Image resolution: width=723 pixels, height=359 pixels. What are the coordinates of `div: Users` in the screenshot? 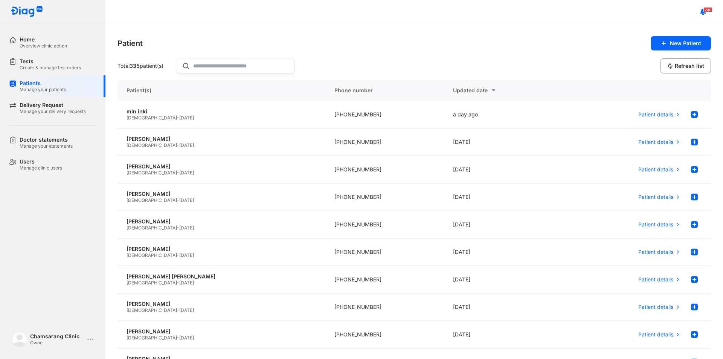 It's located at (41, 162).